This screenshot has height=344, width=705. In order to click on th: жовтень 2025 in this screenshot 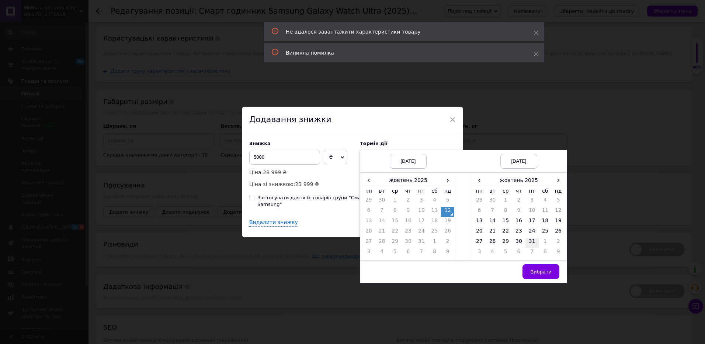, I will do `click(408, 180)`.